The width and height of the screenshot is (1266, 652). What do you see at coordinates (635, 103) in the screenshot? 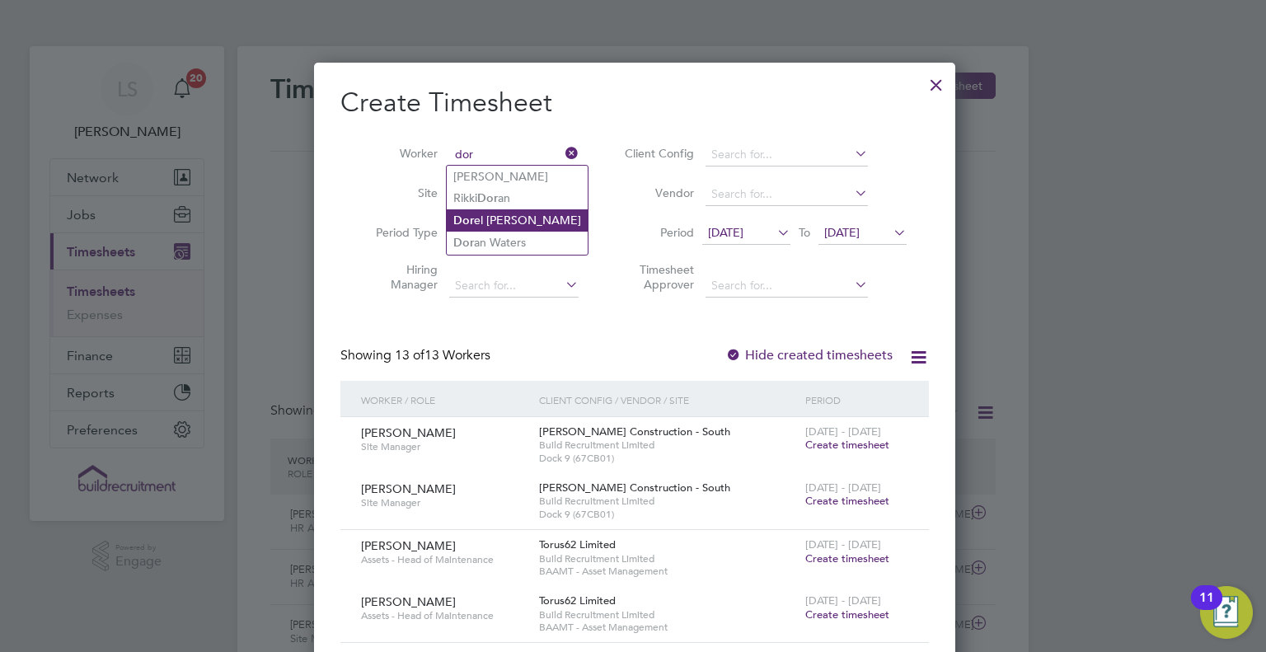
I see `h2: Create Timesheet` at bounding box center [635, 103].